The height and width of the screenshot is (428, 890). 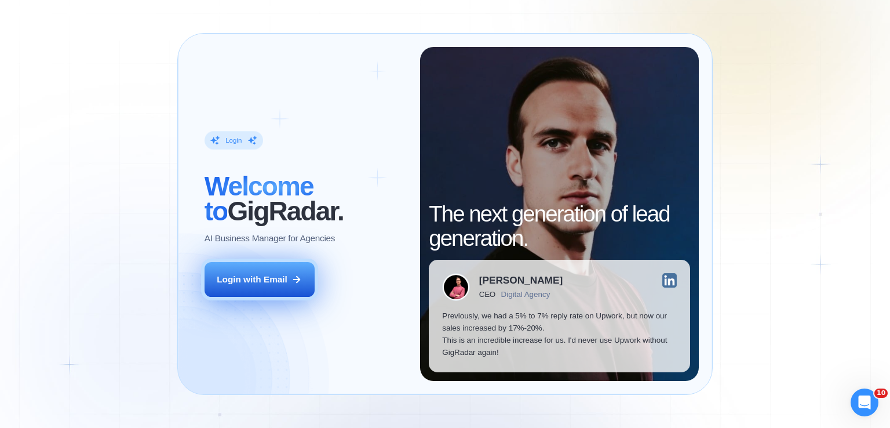 I want to click on button: Login with Email, so click(x=260, y=279).